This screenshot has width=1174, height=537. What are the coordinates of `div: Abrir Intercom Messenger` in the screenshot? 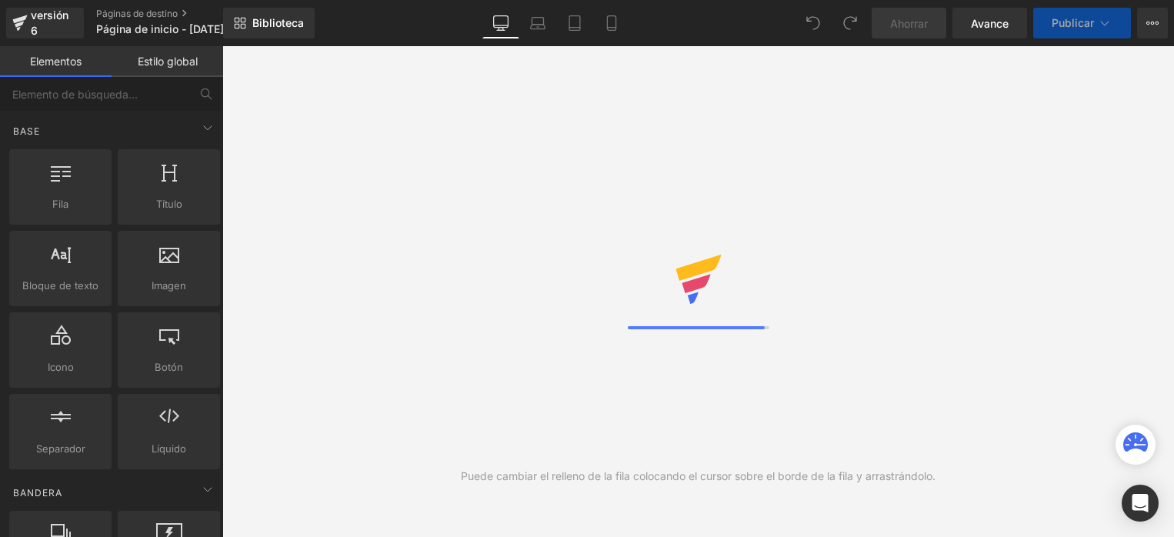 It's located at (1140, 503).